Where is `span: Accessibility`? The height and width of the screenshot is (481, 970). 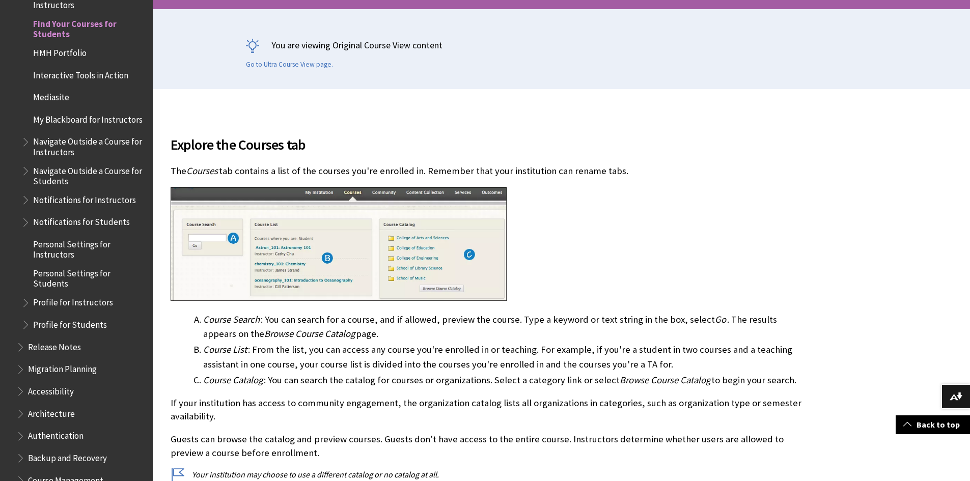 span: Accessibility is located at coordinates (51, 389).